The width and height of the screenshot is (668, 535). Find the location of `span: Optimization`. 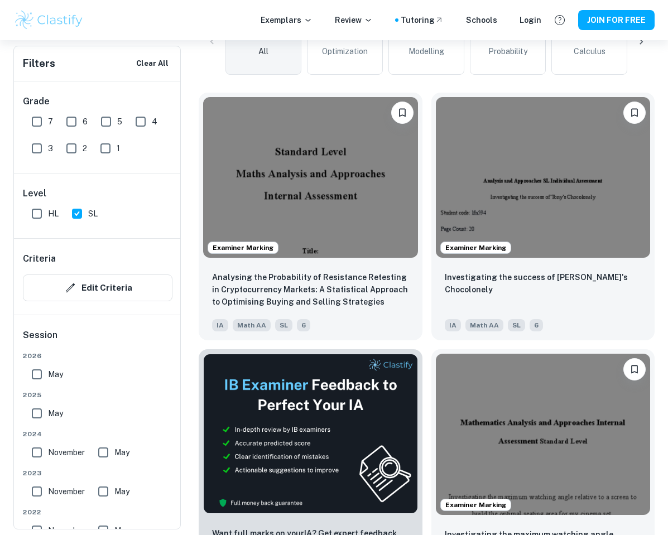

span: Optimization is located at coordinates (345, 51).